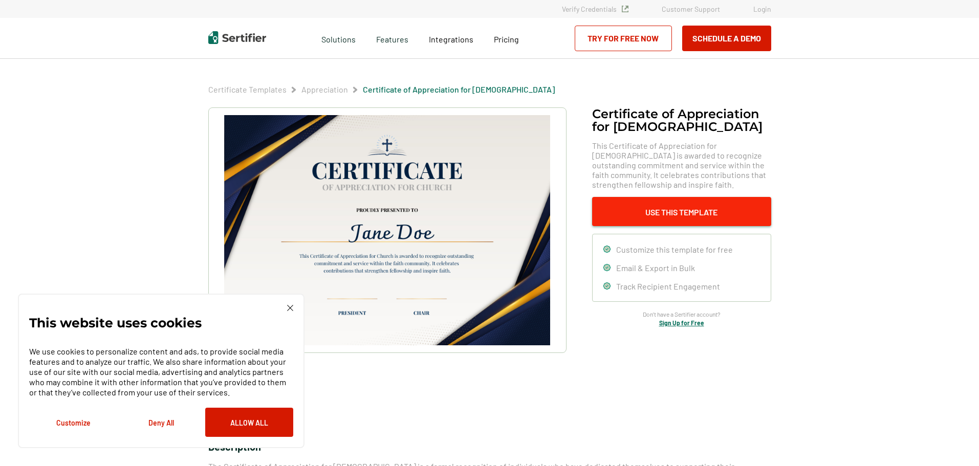 The width and height of the screenshot is (979, 466). I want to click on a: Integrations, so click(451, 38).